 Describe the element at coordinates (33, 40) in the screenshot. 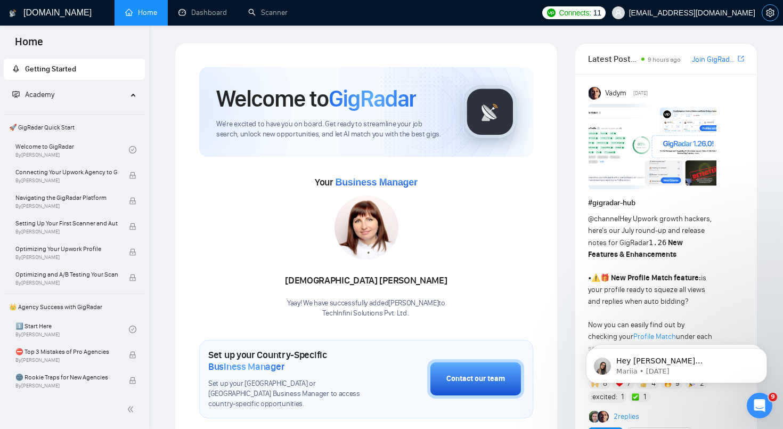

I see `img: Profile image for Mariia` at that location.